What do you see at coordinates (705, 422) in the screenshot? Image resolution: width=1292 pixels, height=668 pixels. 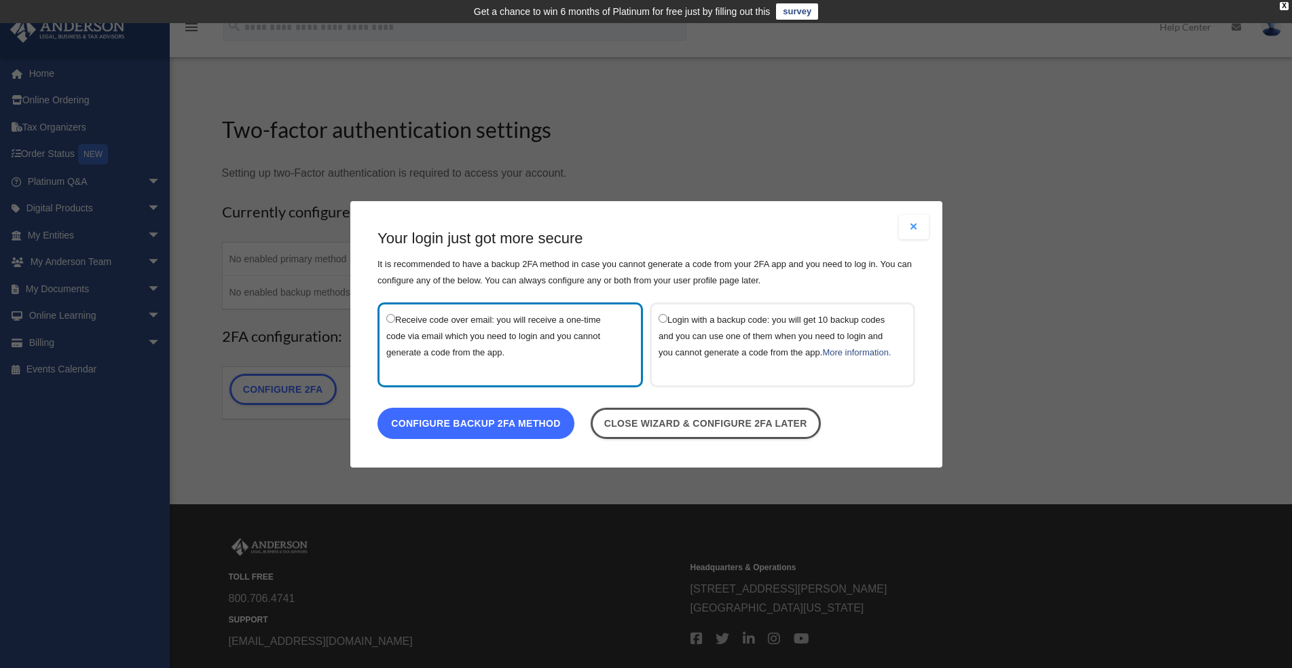 I see `a: Close wizard & configure 2FA later` at bounding box center [705, 422].